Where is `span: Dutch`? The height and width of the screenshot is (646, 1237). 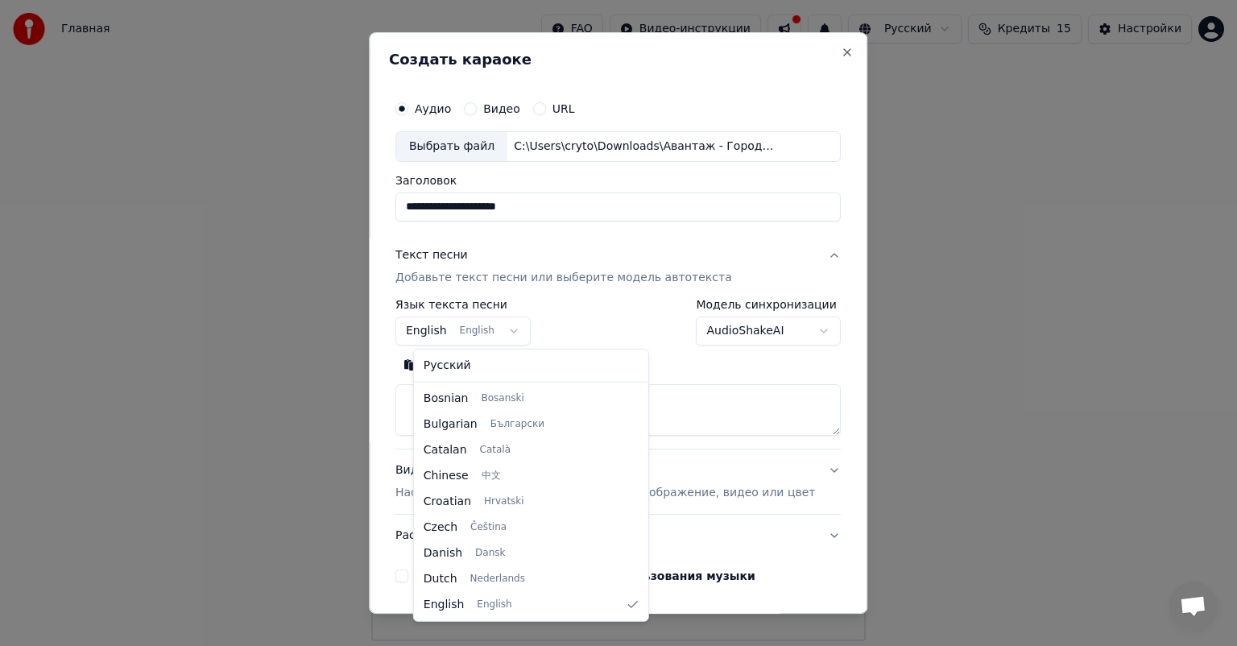 span: Dutch is located at coordinates (441, 579).